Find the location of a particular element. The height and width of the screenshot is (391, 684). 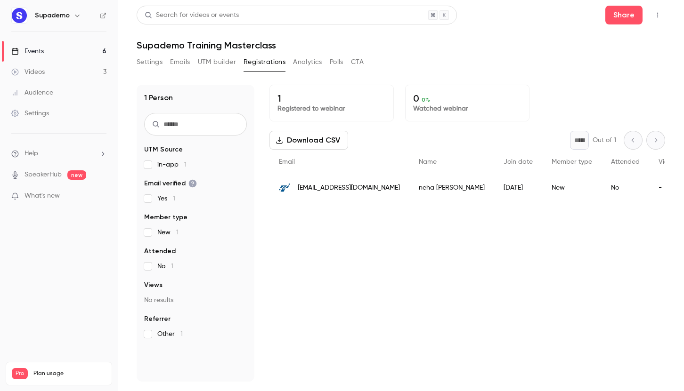

div: No is located at coordinates (625, 188).